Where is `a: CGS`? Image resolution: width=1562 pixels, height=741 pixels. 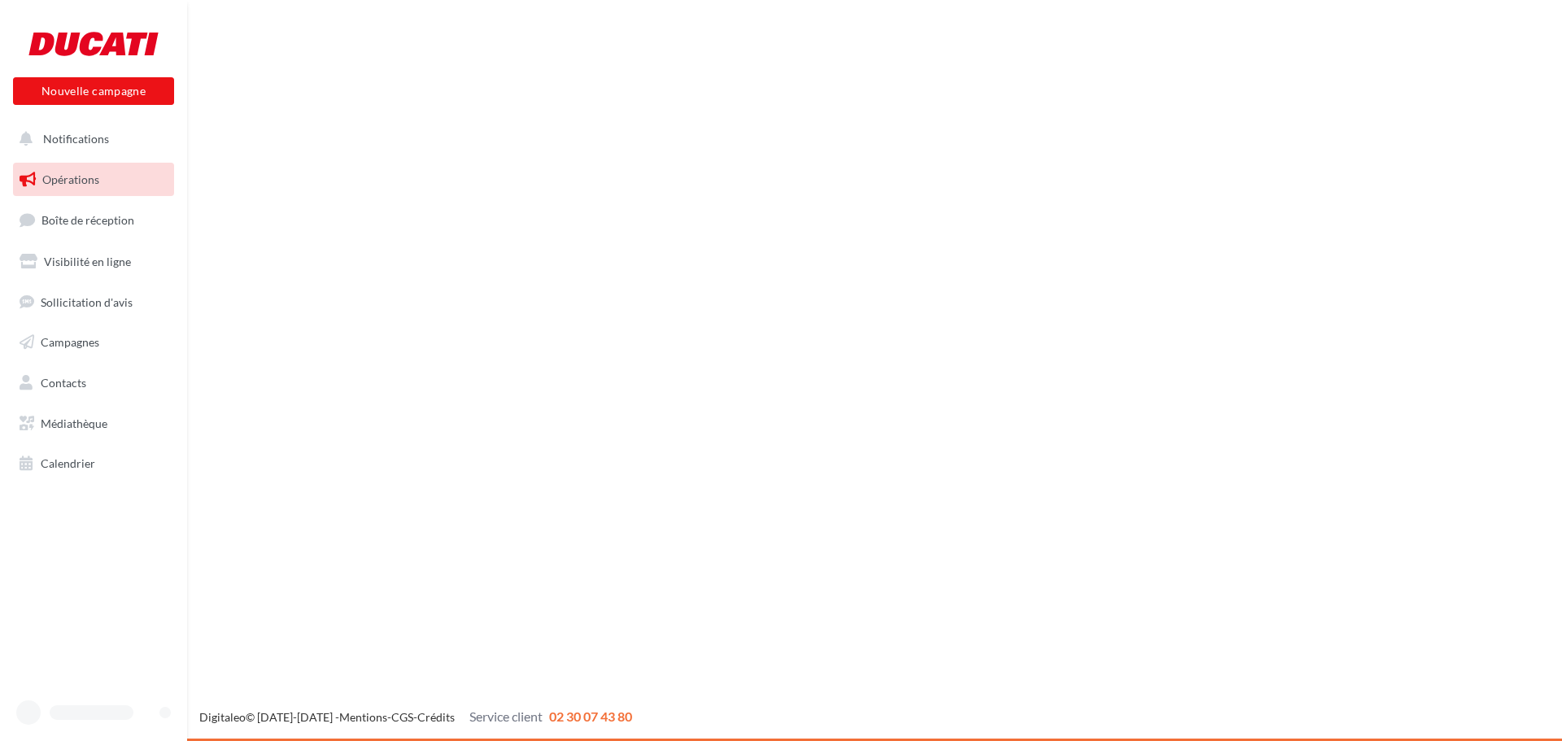
a: CGS is located at coordinates (402, 717).